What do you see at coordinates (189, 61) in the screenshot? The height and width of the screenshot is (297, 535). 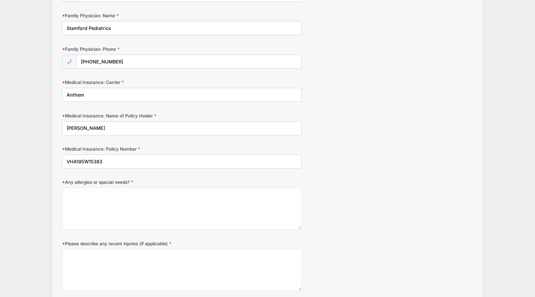 I see `input: (xxx) xxx-xxxx` at bounding box center [189, 61].